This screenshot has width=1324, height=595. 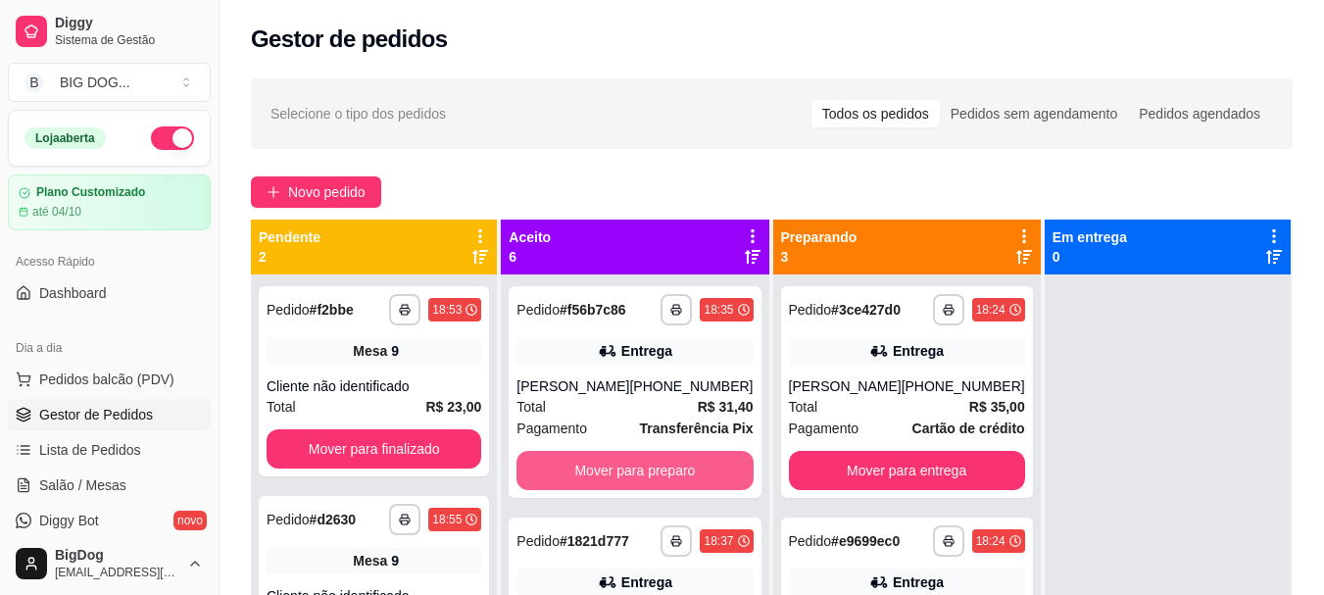 What do you see at coordinates (57, 212) in the screenshot?
I see `article: até 04/10` at bounding box center [57, 212].